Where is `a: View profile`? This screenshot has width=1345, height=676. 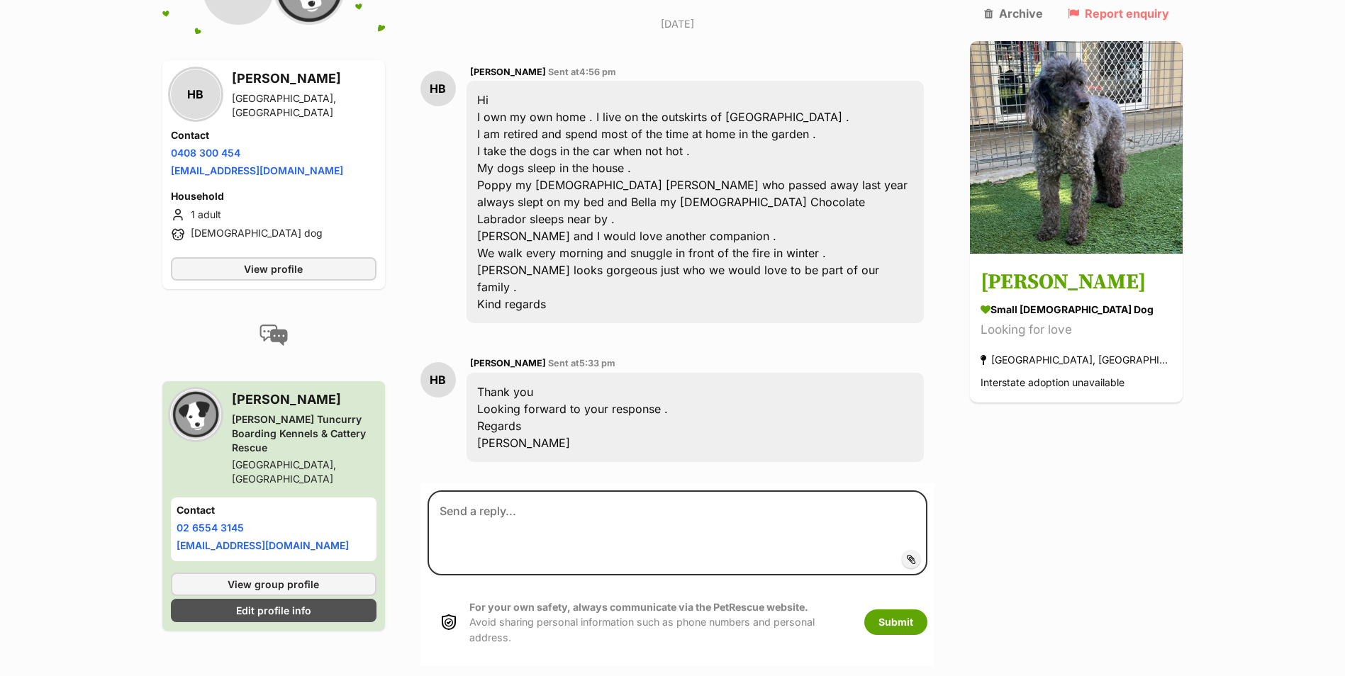
a: View profile is located at coordinates (274, 269).